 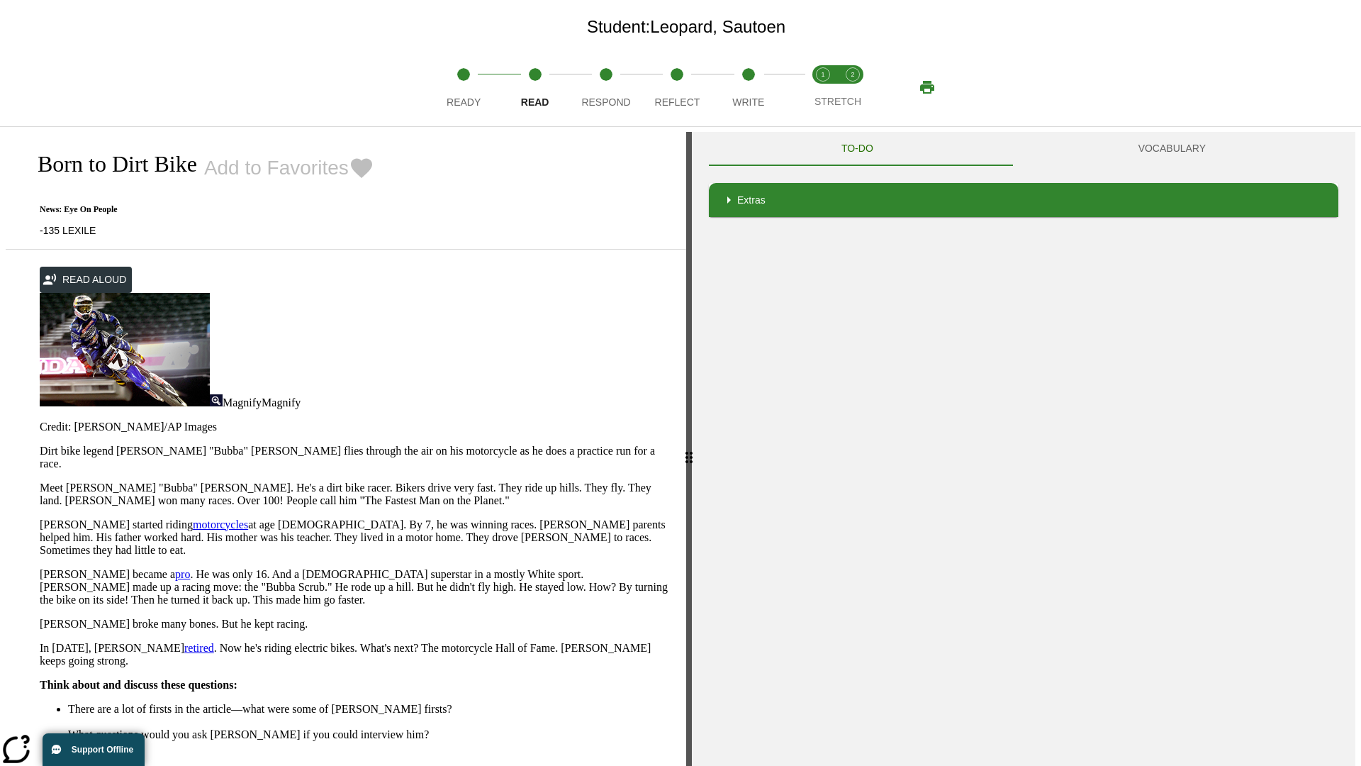 What do you see at coordinates (1172, 149) in the screenshot?
I see `button: VOCABULARY` at bounding box center [1172, 149].